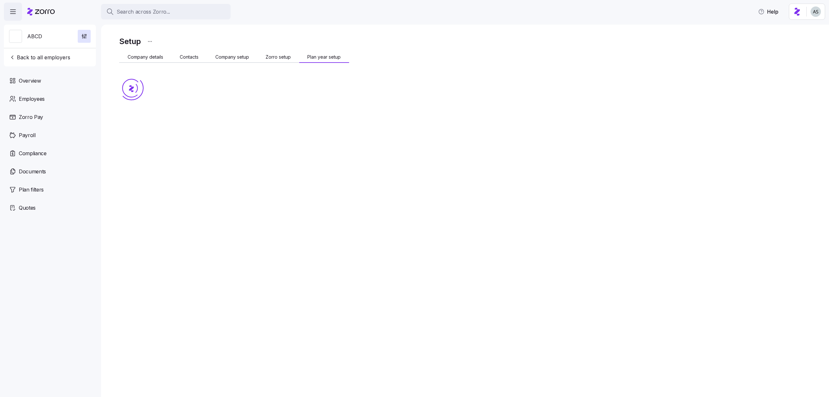 The image size is (829, 397). Describe the element at coordinates (32, 99) in the screenshot. I see `span: Employees` at that location.